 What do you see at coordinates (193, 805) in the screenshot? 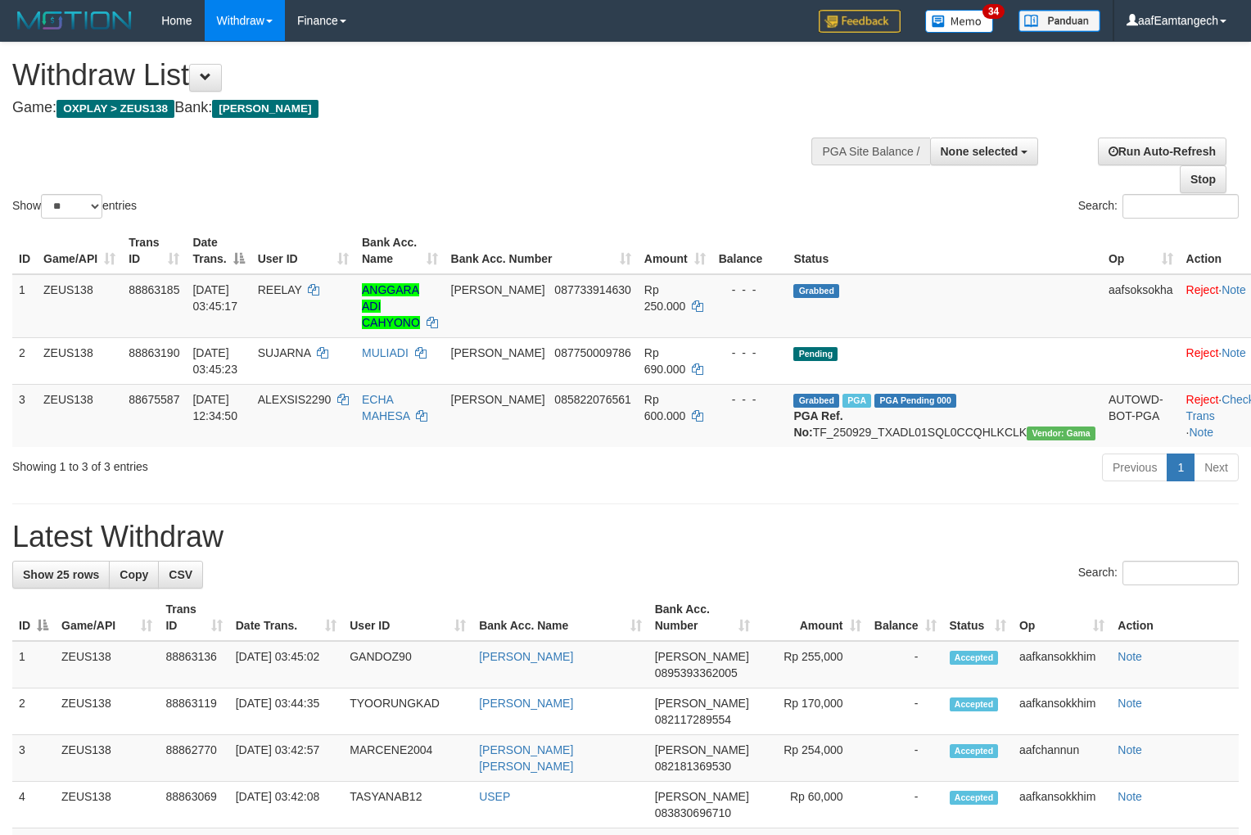
I see `td: 88863069` at bounding box center [193, 805].